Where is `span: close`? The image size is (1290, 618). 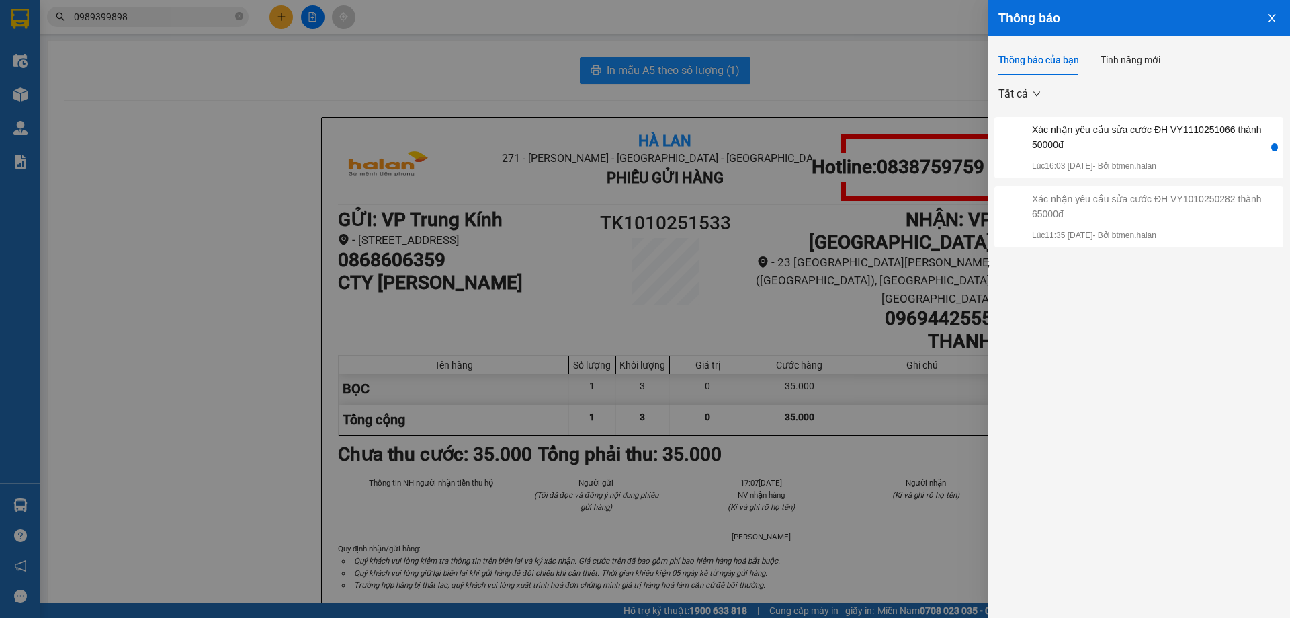
span: close is located at coordinates (1272, 18).